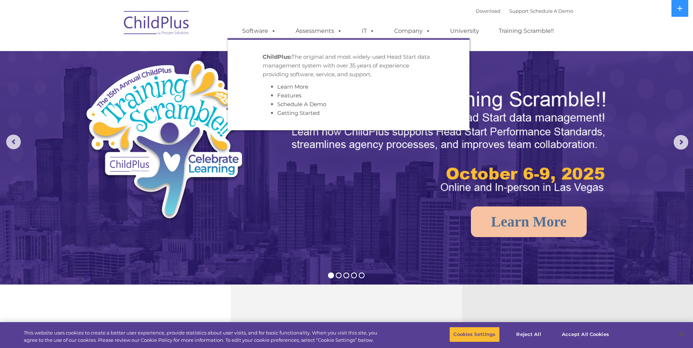  Describe the element at coordinates (519, 11) in the screenshot. I see `a: Support` at that location.